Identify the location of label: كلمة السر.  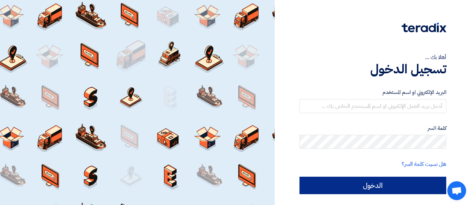
(373, 128).